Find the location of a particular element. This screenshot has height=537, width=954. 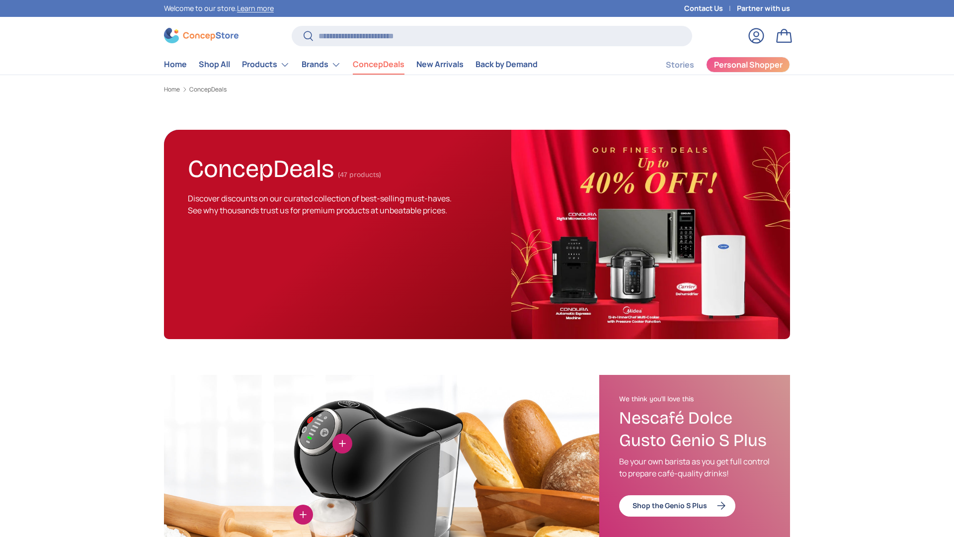

a: Learn more is located at coordinates (255, 8).